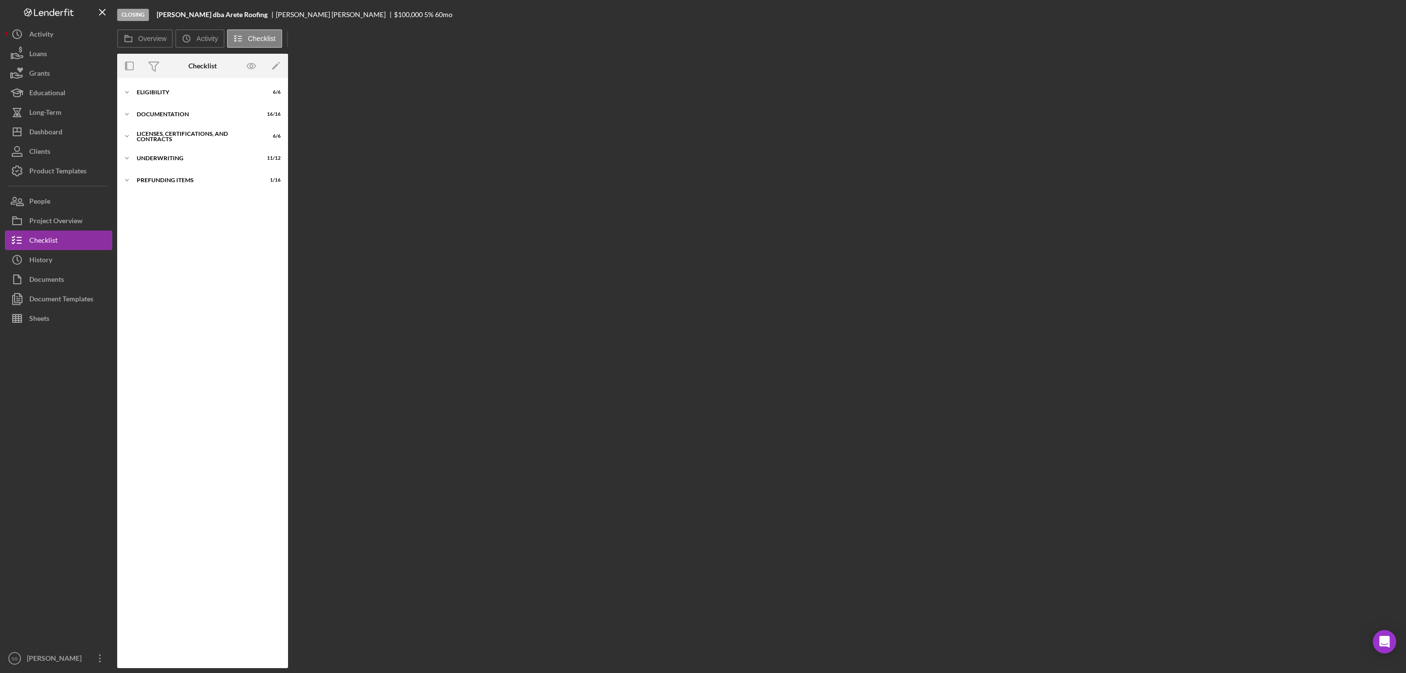 This screenshot has width=1406, height=673. I want to click on a: Sheets, so click(59, 318).